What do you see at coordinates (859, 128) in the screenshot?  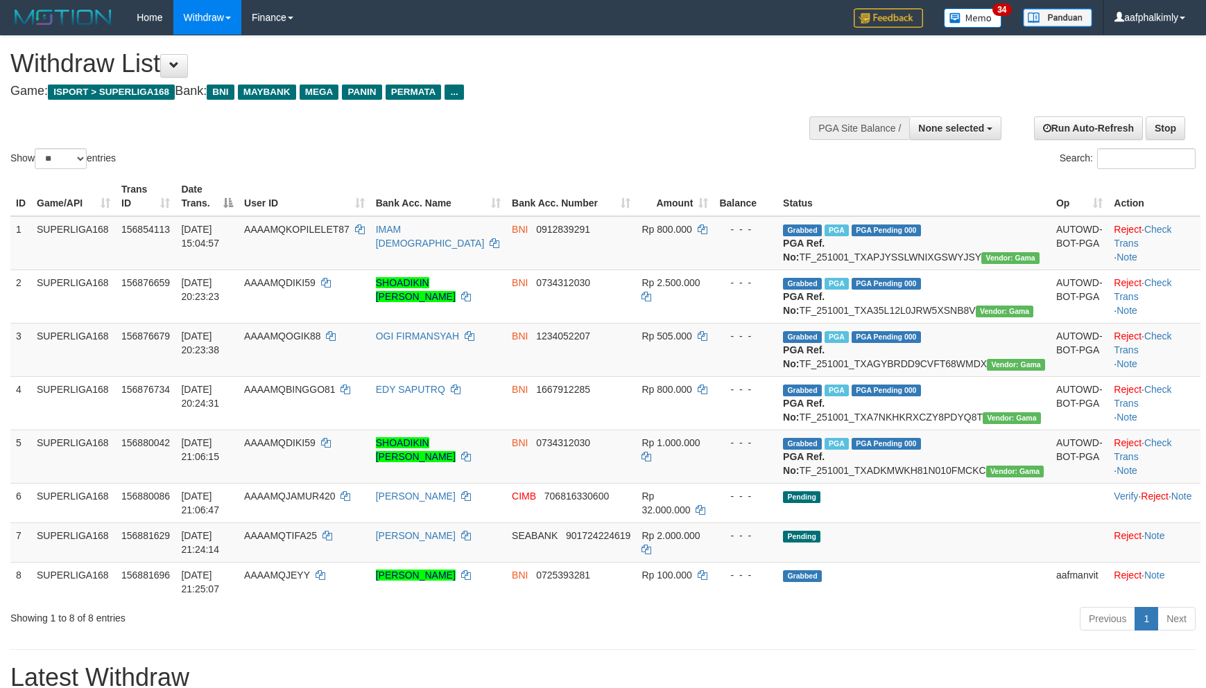 I see `div: PGA Site Balance /` at bounding box center [859, 128].